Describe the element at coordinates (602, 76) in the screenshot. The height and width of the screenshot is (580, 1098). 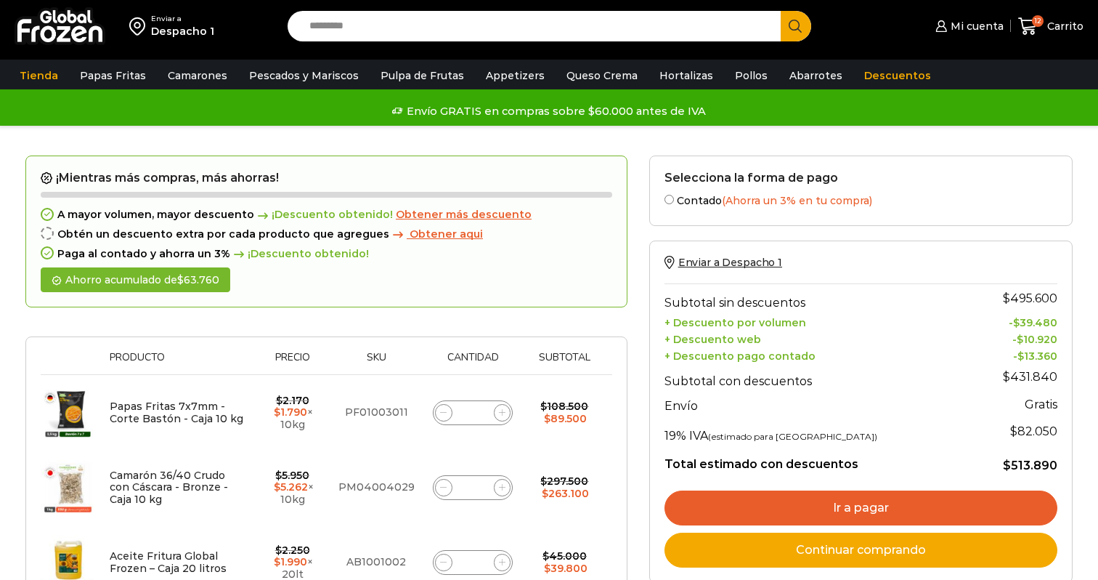
I see `a: Queso Crema` at that location.